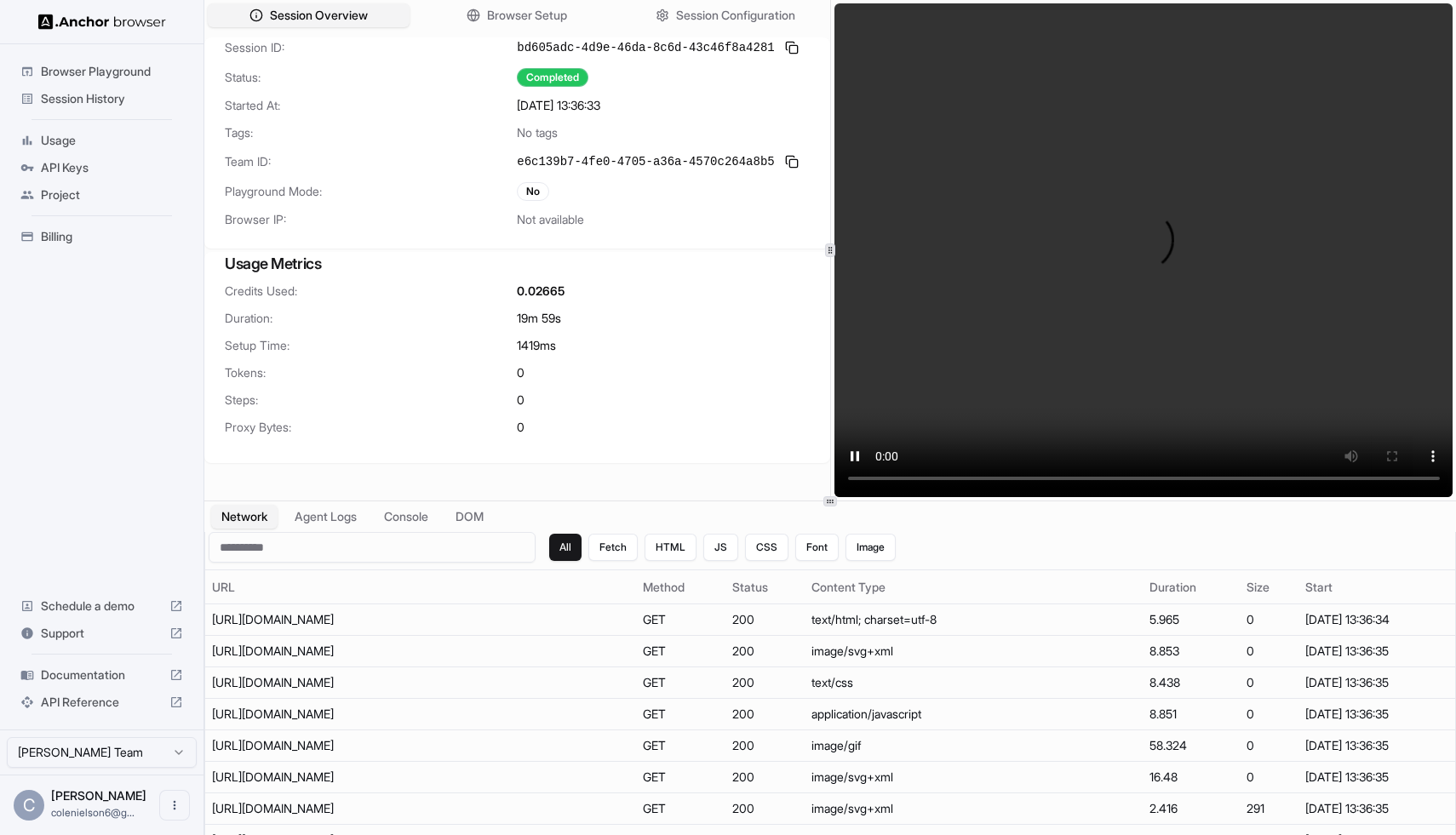 This screenshot has height=835, width=1456. Describe the element at coordinates (370, 219) in the screenshot. I see `span: Browser IP:` at that location.